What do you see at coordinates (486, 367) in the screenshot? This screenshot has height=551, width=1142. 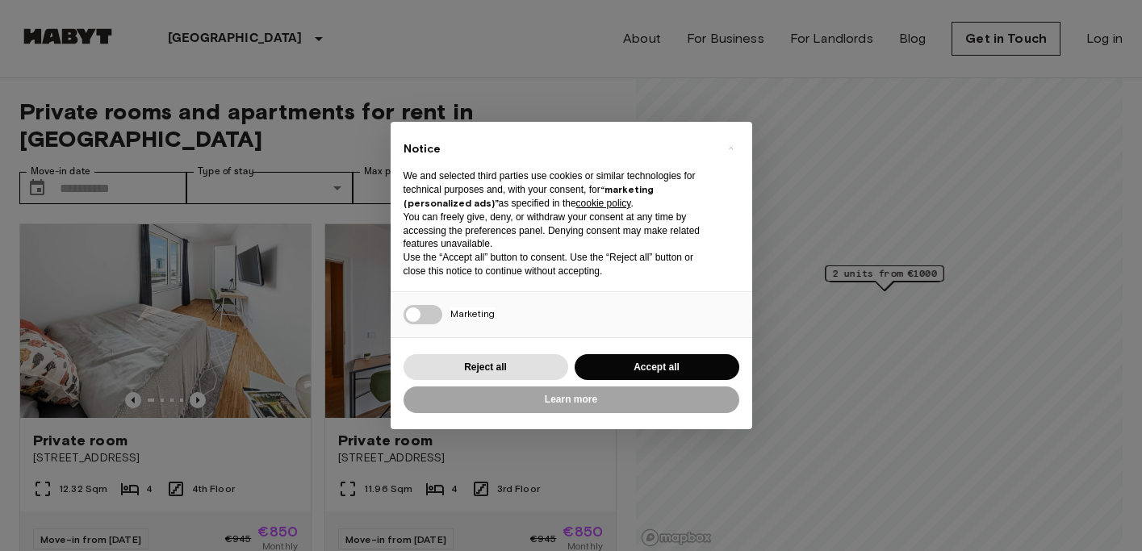 I see `button: Reject all` at bounding box center [486, 367].